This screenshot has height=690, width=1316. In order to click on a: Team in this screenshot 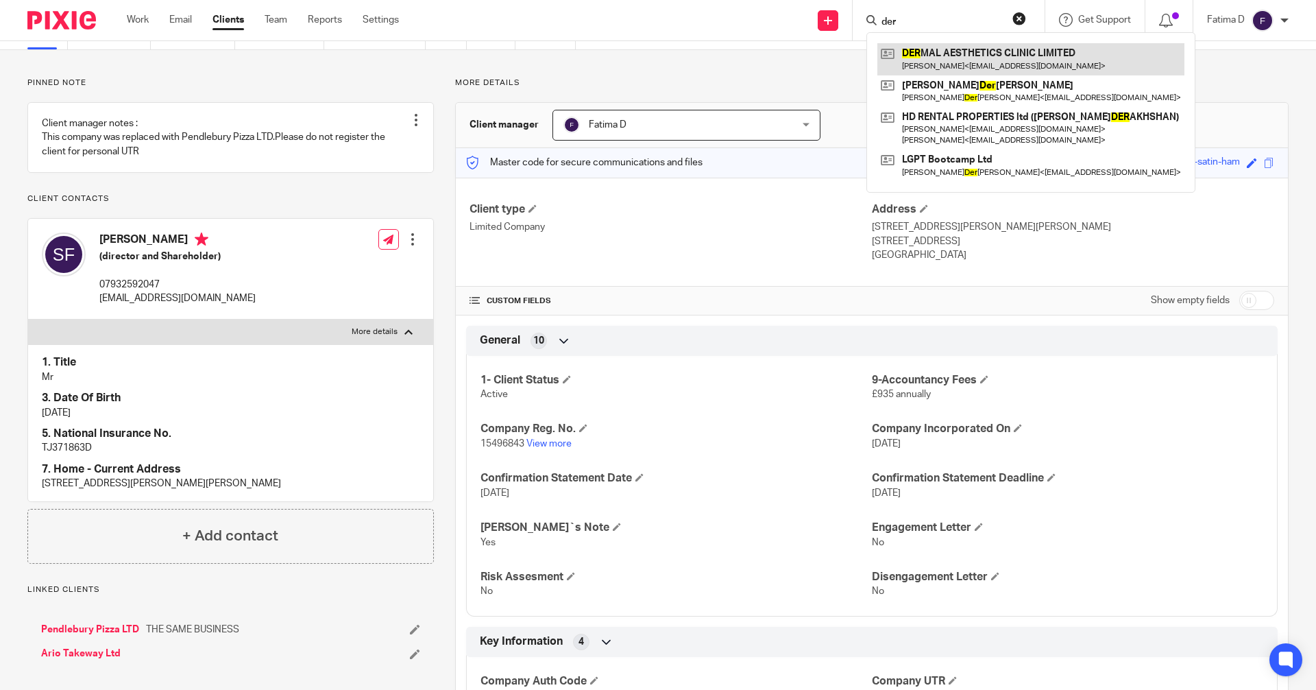, I will do `click(276, 20)`.